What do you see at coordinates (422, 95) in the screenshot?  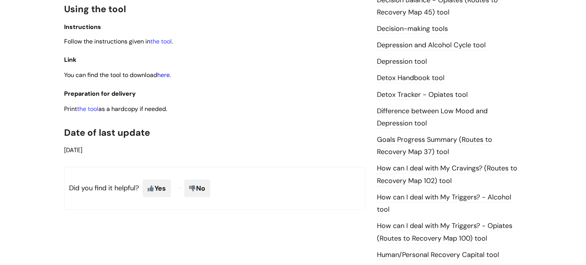 I see `a: Detox Tracker - Opiates tool` at bounding box center [422, 95].